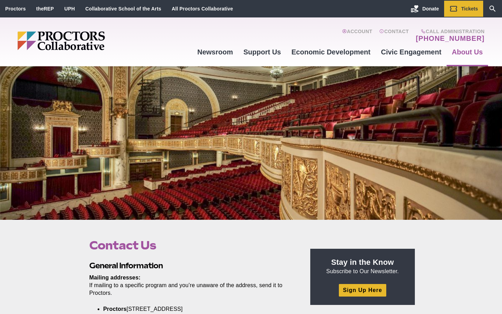 The height and width of the screenshot is (314, 502). Describe the element at coordinates (192, 245) in the screenshot. I see `h1: Contact Us` at that location.